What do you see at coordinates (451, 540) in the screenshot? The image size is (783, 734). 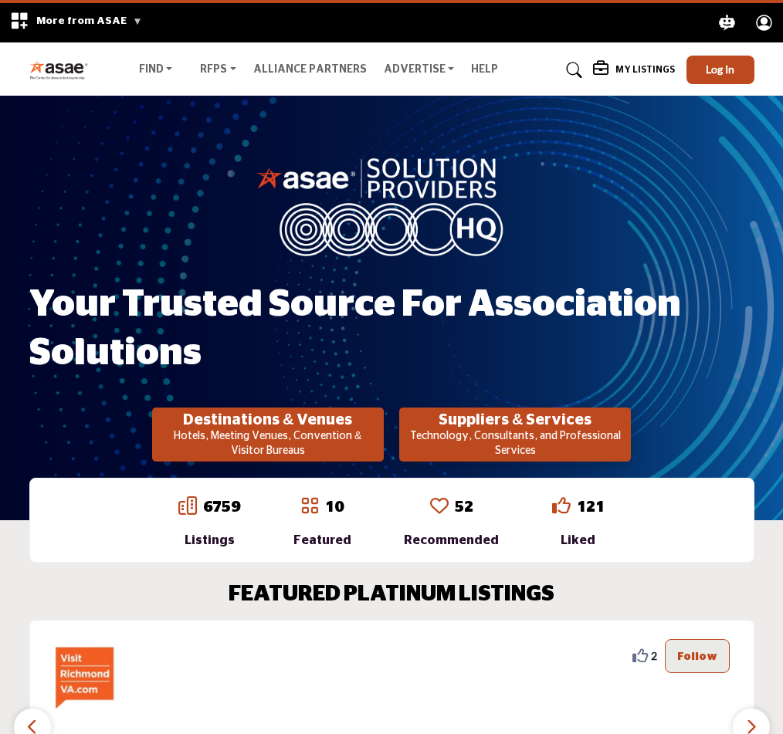 I see `div: Recommended` at bounding box center [451, 540].